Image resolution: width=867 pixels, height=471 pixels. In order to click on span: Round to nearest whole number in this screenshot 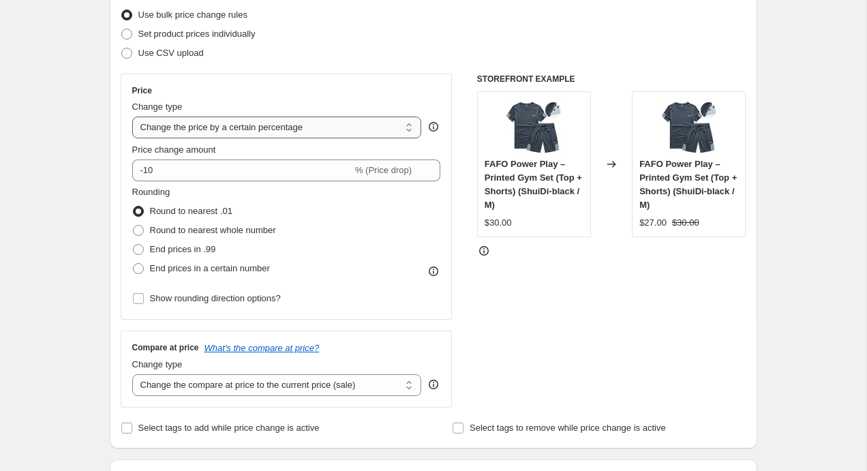, I will do `click(213, 230)`.